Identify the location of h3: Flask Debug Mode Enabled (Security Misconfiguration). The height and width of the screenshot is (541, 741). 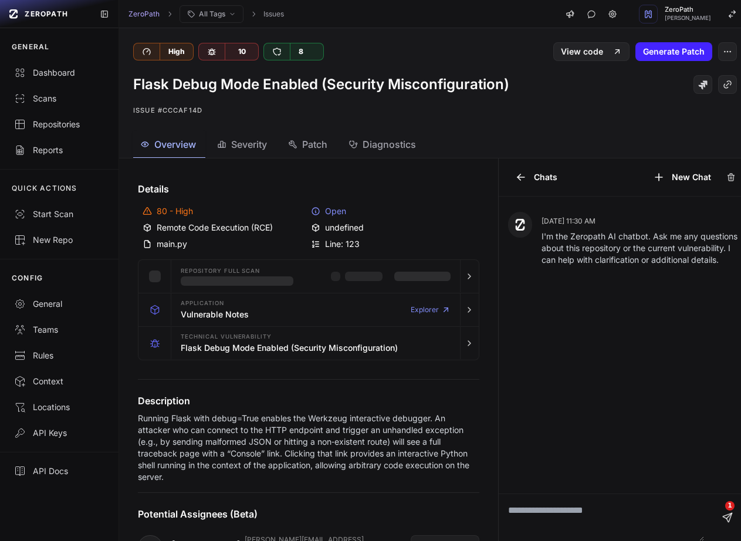
(289, 348).